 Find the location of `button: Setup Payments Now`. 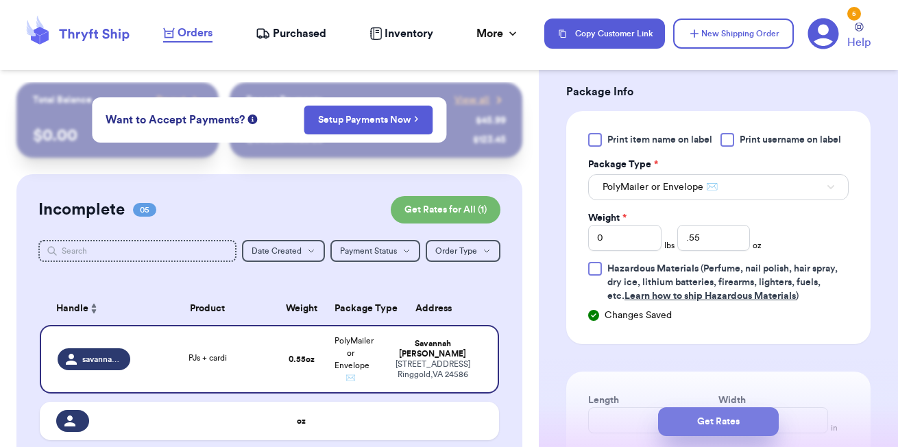

button: Setup Payments Now is located at coordinates (368, 120).